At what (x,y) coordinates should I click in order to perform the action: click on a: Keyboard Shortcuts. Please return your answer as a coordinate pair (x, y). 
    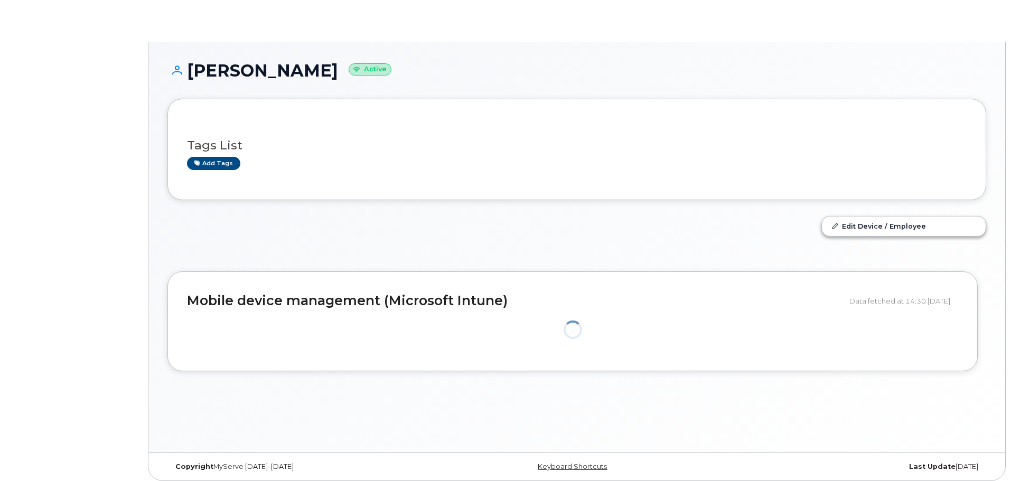
    Looking at the image, I should click on (572, 466).